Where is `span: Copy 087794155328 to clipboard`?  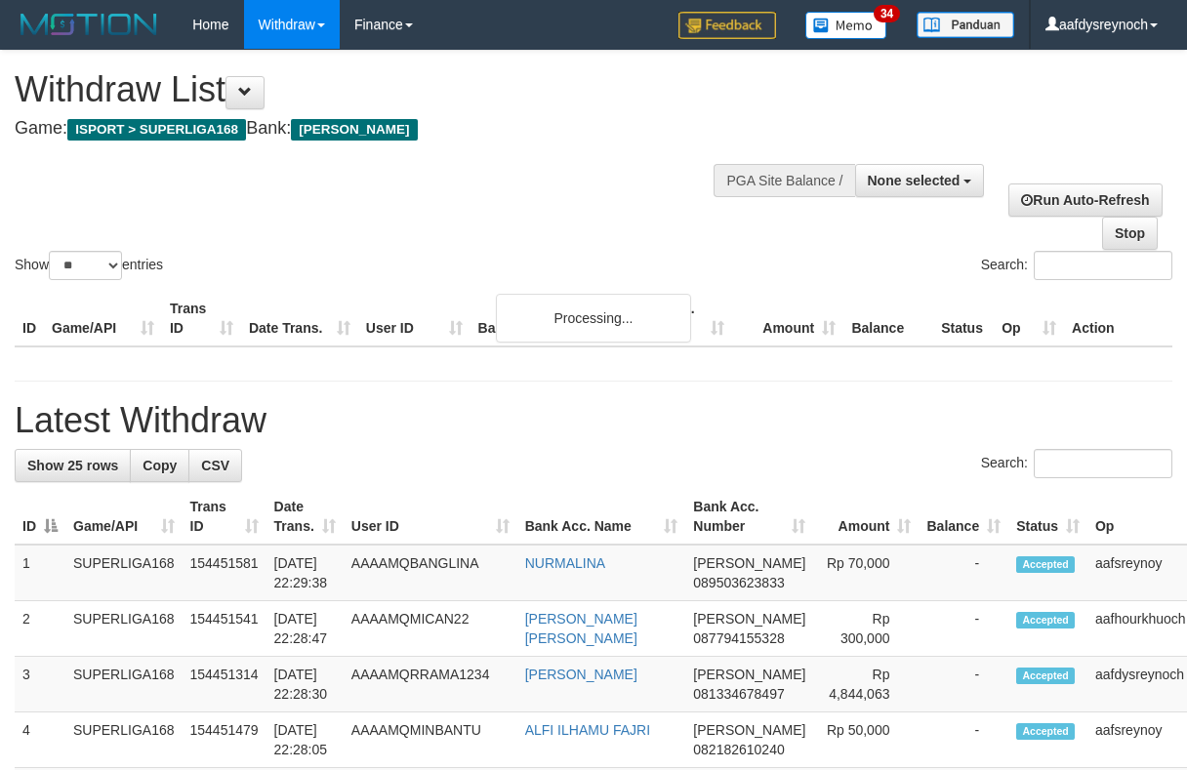
span: Copy 087794155328 to clipboard is located at coordinates (738, 638).